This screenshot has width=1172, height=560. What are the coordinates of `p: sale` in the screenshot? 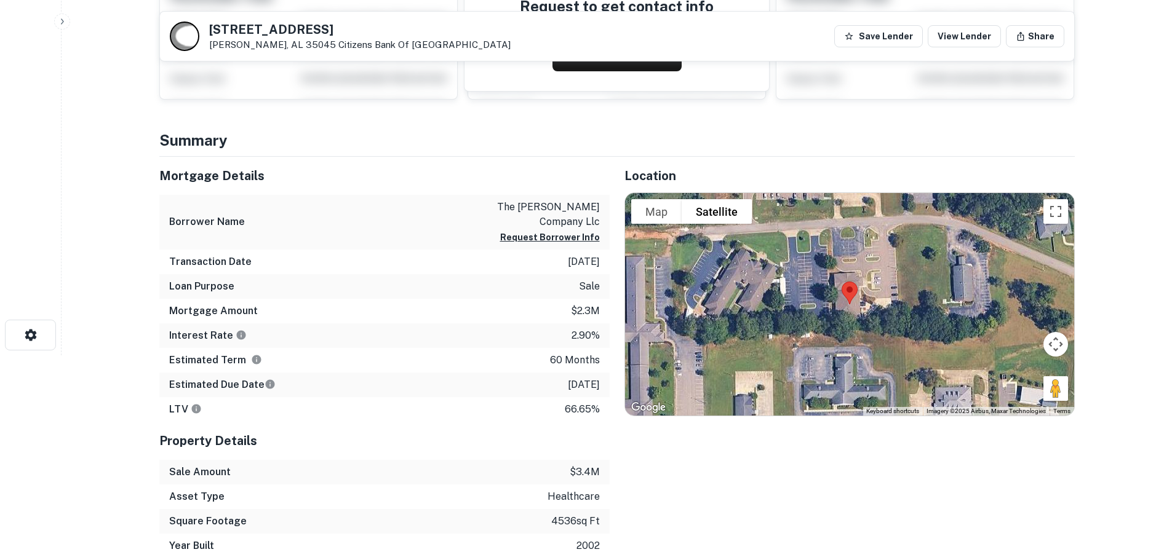 It's located at (589, 287).